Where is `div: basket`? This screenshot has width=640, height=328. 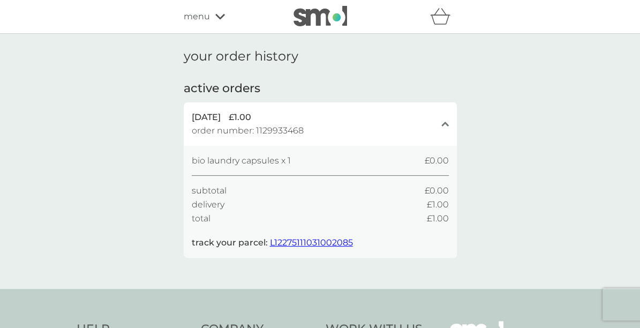 div: basket is located at coordinates (443, 17).